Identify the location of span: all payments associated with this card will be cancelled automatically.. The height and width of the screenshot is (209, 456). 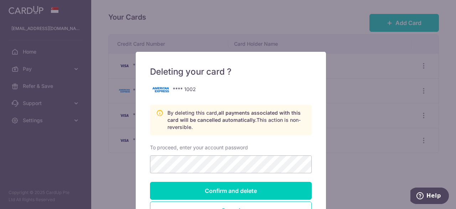
(234, 116).